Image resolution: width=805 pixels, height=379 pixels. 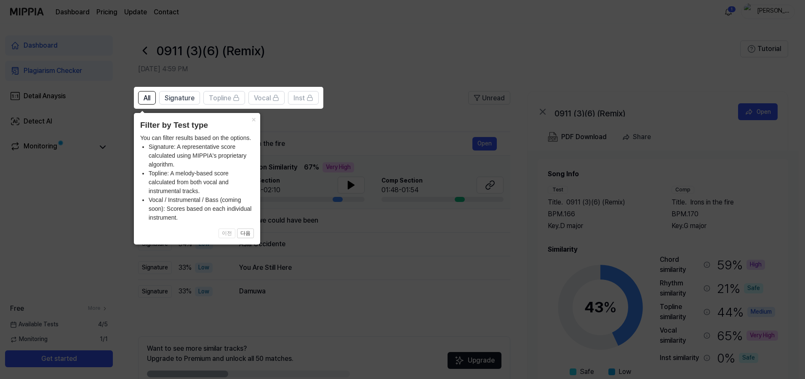 I want to click on li: Topline: A melody-based score calculated from both vocal and instrumental tracks., so click(x=201, y=182).